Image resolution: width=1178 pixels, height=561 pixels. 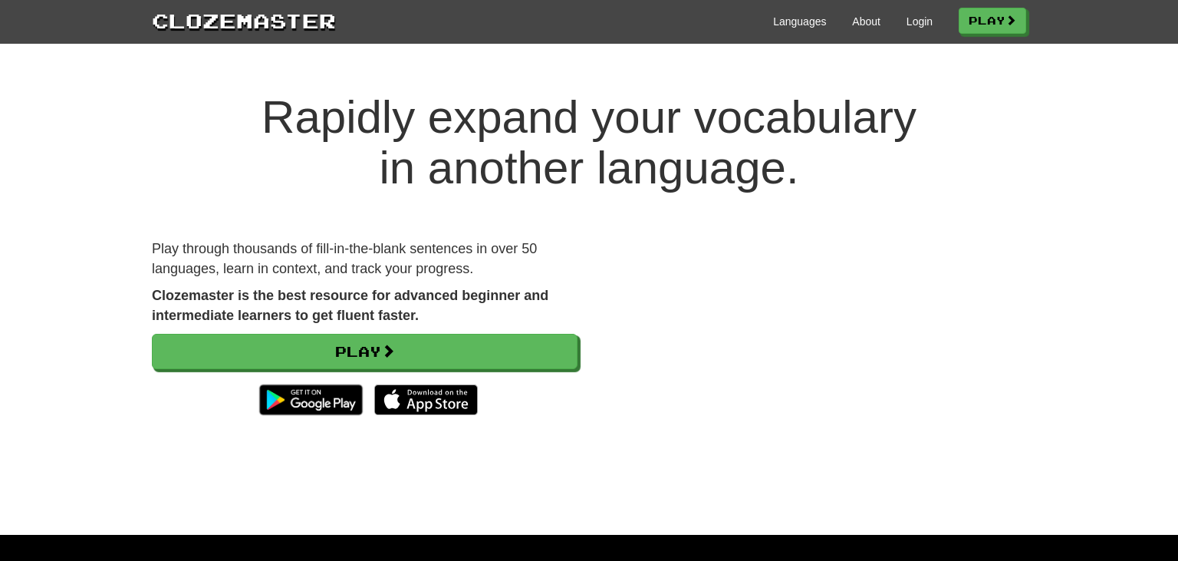 I want to click on a: About, so click(x=866, y=21).